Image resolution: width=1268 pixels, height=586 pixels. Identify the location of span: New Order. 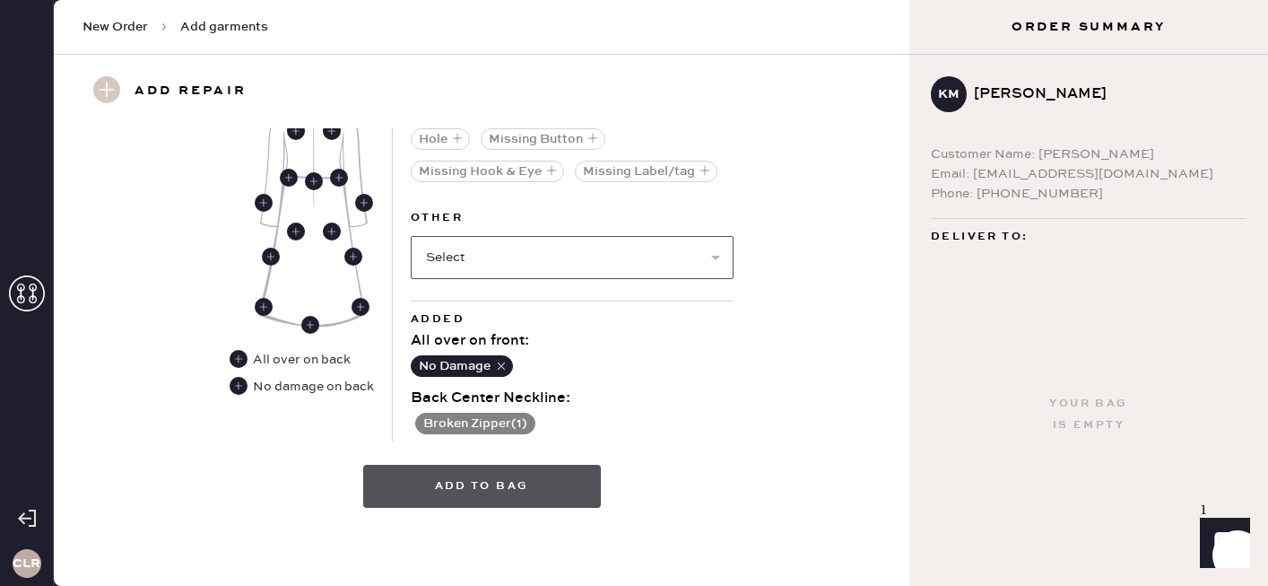
(115, 27).